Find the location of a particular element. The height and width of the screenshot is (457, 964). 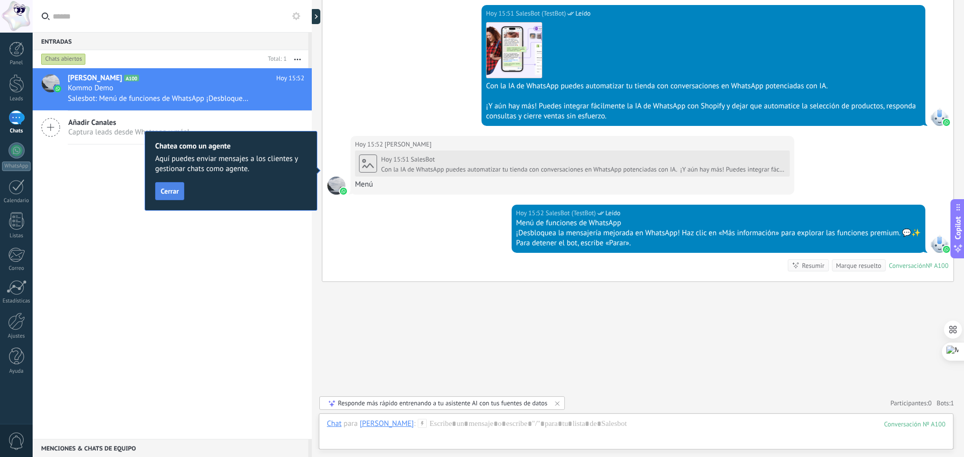

span: A100 is located at coordinates (131, 78).